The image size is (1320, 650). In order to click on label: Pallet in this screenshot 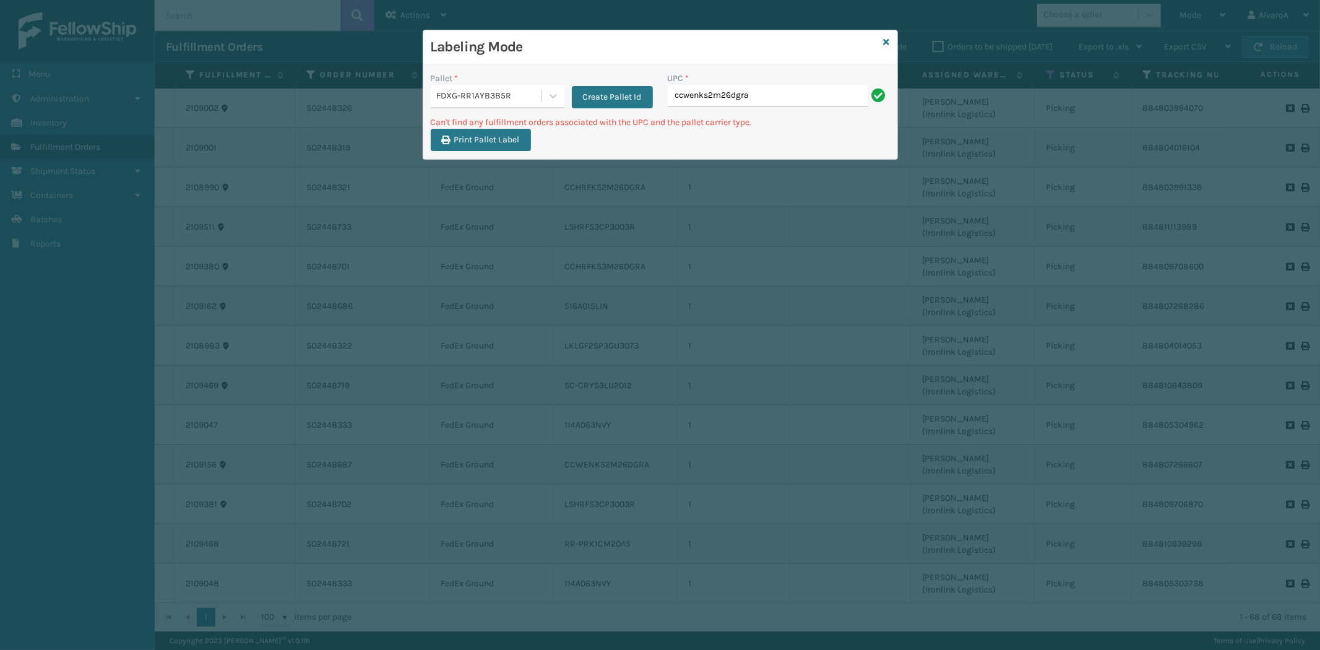, I will do `click(444, 78)`.